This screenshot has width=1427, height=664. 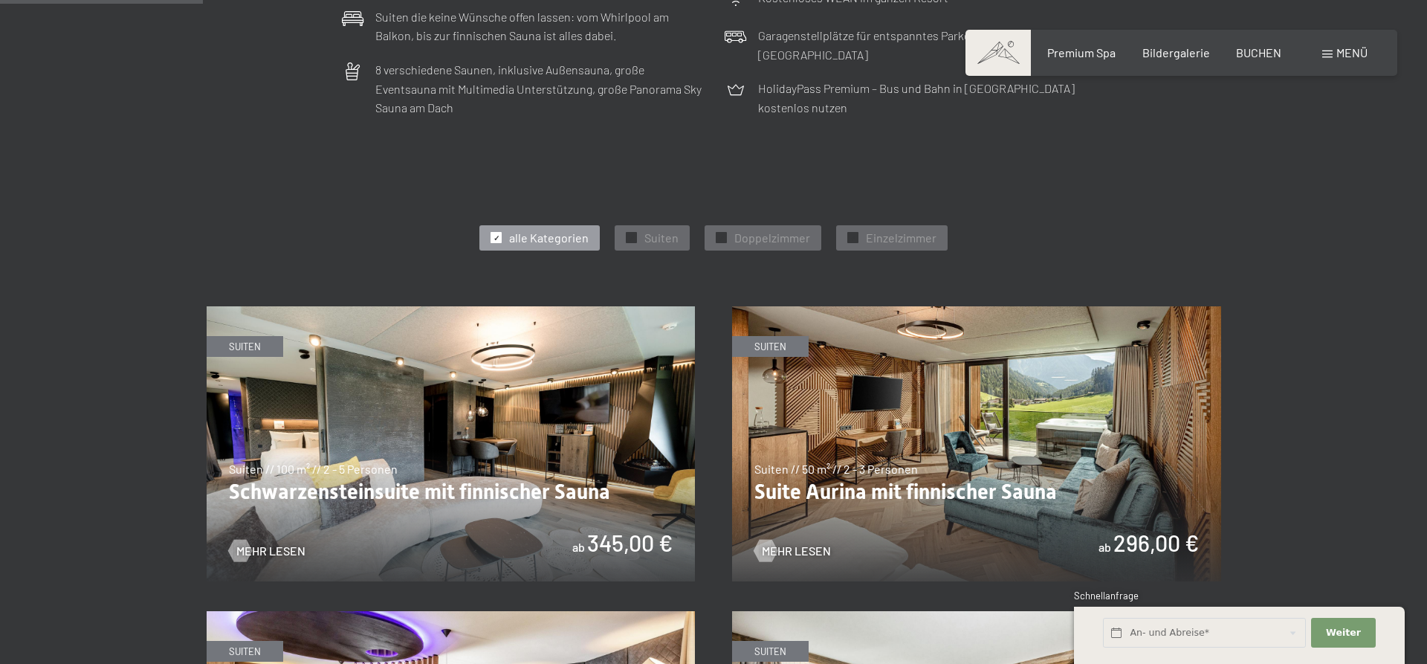 What do you see at coordinates (1343, 633) in the screenshot?
I see `span: Weiter` at bounding box center [1343, 633].